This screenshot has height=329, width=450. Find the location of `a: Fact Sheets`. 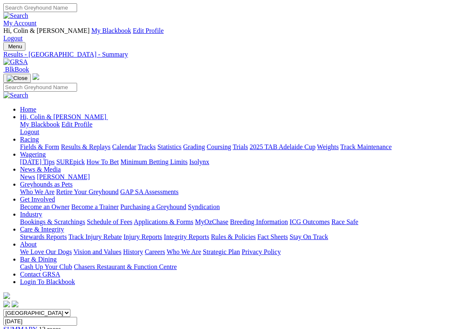

a: Fact Sheets is located at coordinates (272, 236).